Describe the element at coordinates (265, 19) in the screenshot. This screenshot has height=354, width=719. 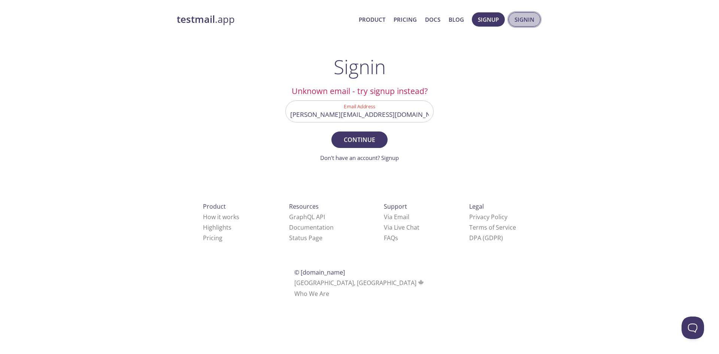
I see `a: testmail.app` at that location.